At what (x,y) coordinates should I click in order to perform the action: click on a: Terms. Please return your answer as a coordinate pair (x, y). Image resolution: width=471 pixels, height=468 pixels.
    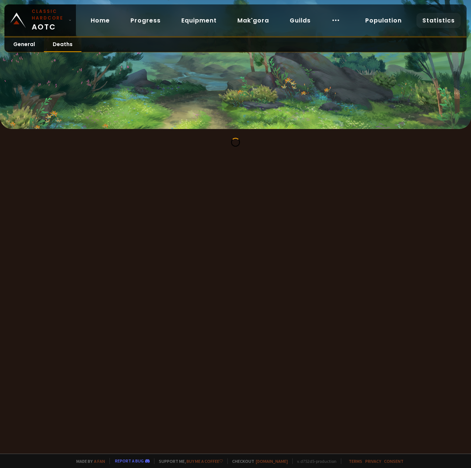
    Looking at the image, I should click on (356, 461).